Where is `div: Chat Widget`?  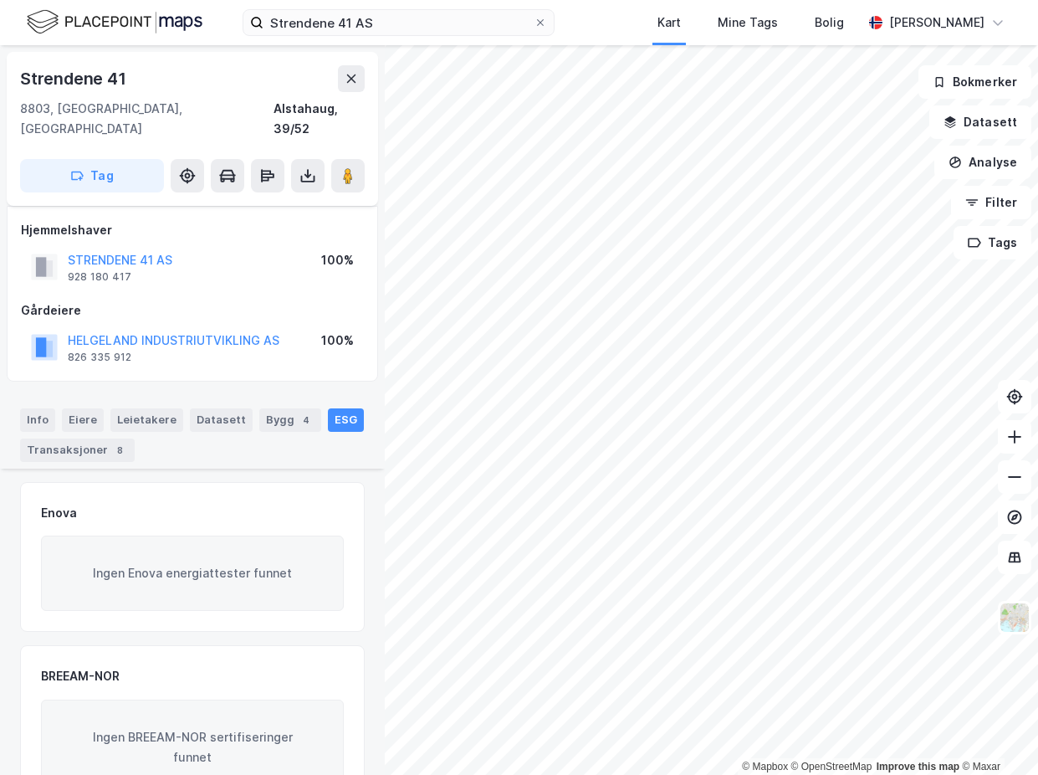
div: Chat Widget is located at coordinates (997, 735).